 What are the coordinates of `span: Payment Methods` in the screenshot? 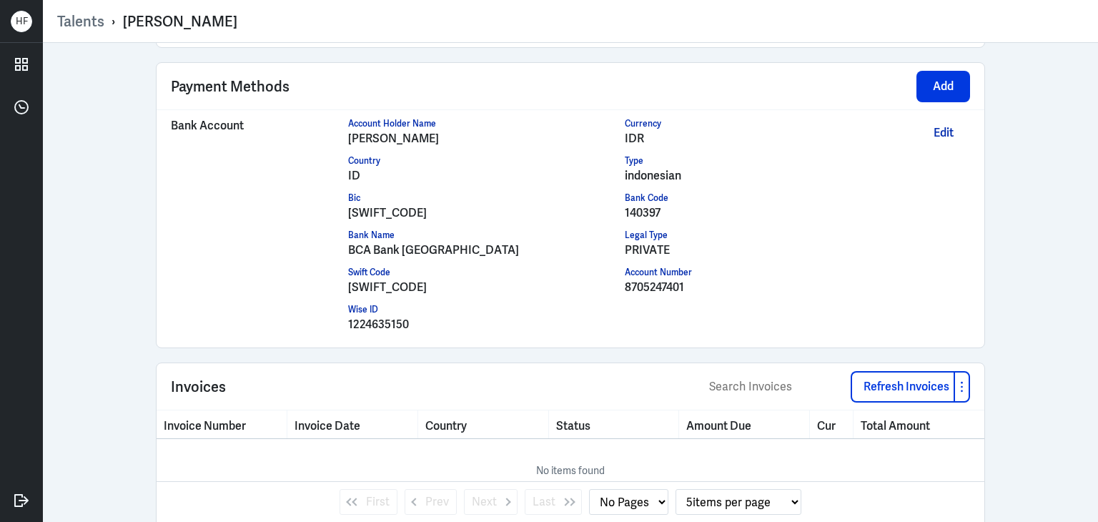 It's located at (230, 86).